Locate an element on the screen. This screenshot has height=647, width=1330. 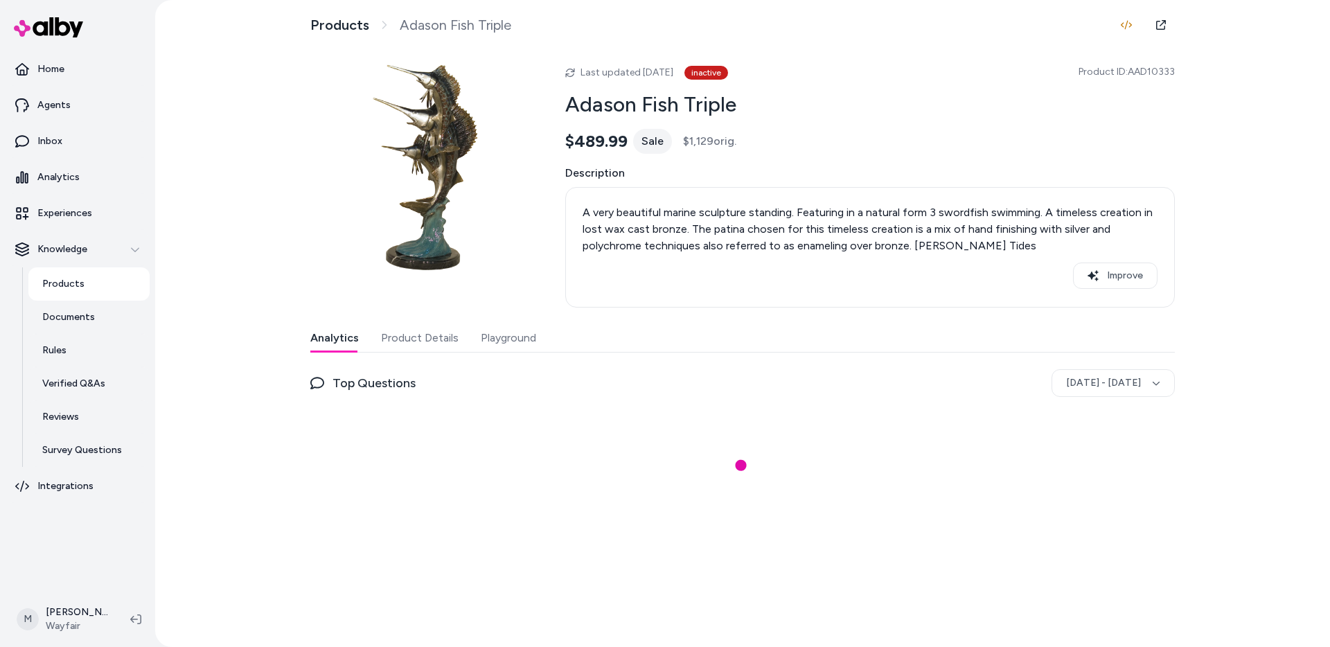
p: Integrations is located at coordinates (65, 486).